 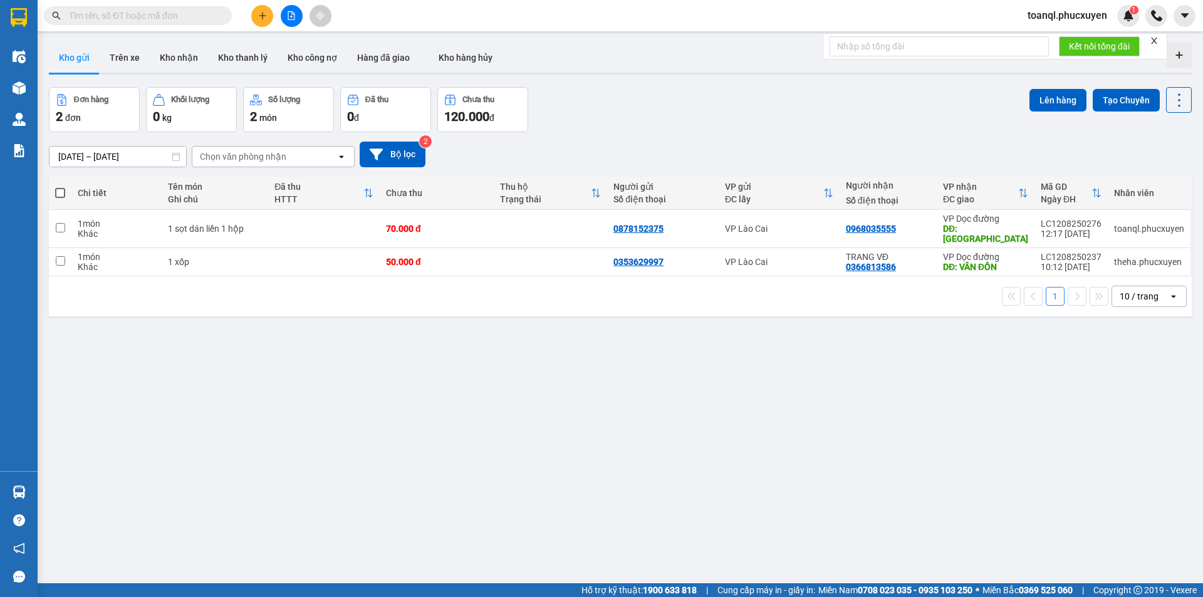 I want to click on img: solution-icon, so click(x=19, y=150).